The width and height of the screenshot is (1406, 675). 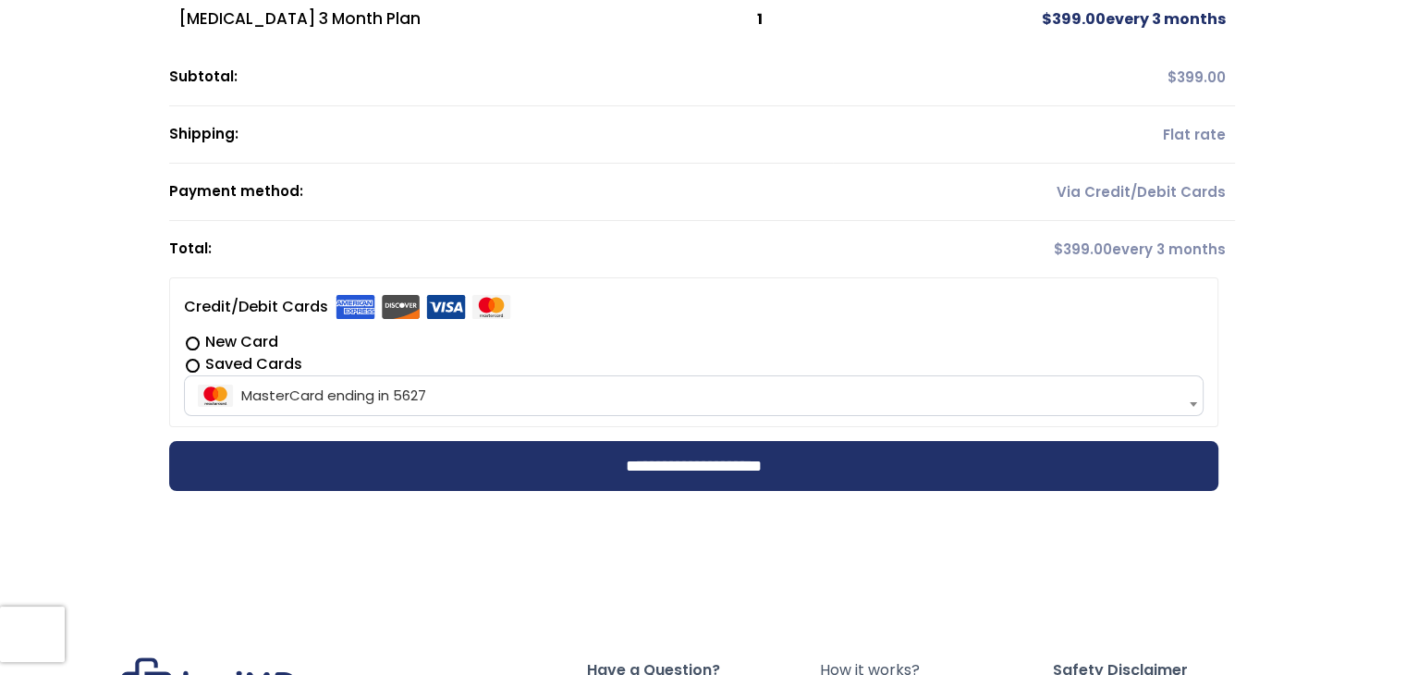 What do you see at coordinates (693, 396) in the screenshot?
I see `span: MasterCard ending in 5627` at bounding box center [693, 396].